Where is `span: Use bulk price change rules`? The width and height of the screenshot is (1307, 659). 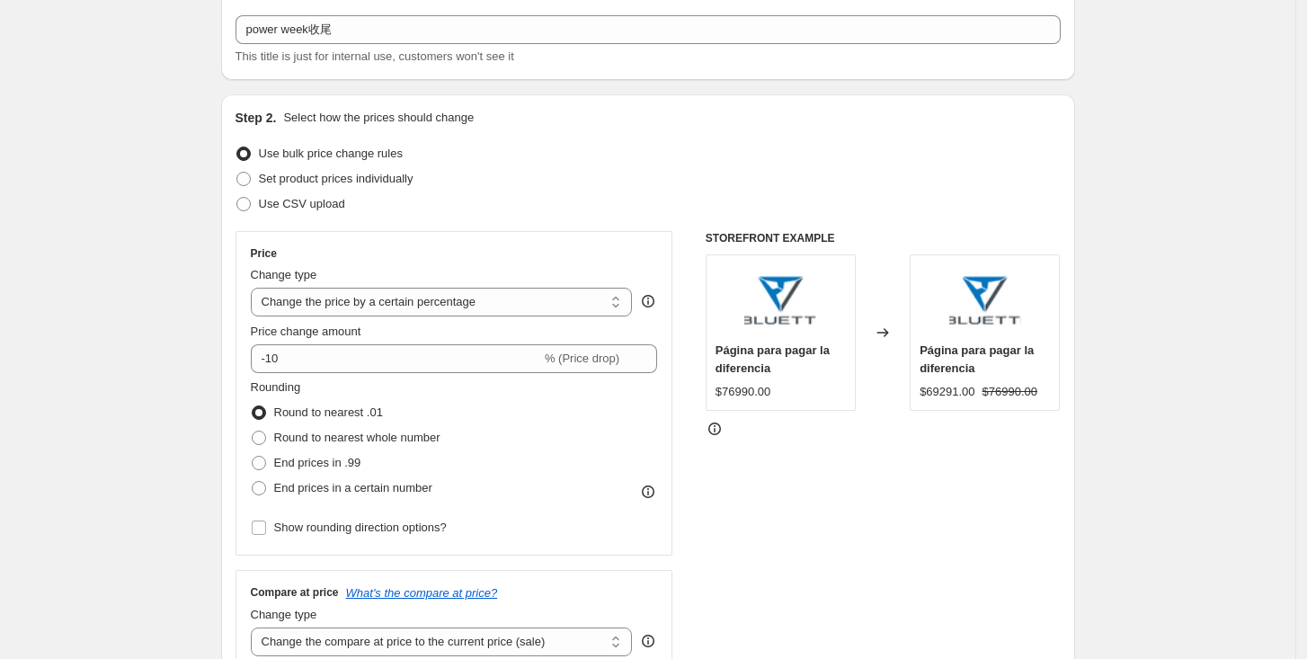
span: Use bulk price change rules is located at coordinates (331, 153).